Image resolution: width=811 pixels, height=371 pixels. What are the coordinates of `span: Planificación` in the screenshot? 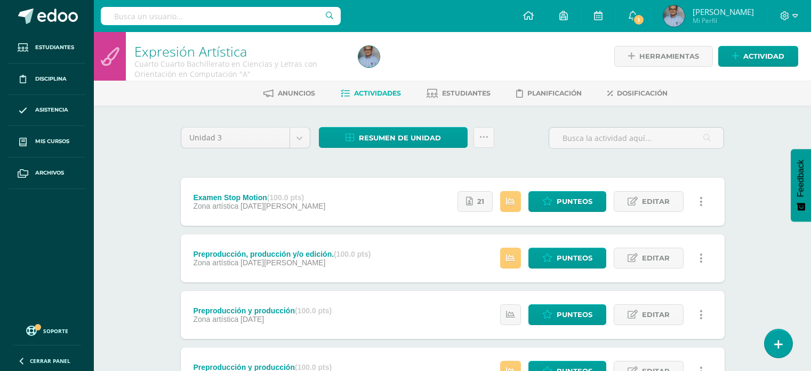 It's located at (555, 93).